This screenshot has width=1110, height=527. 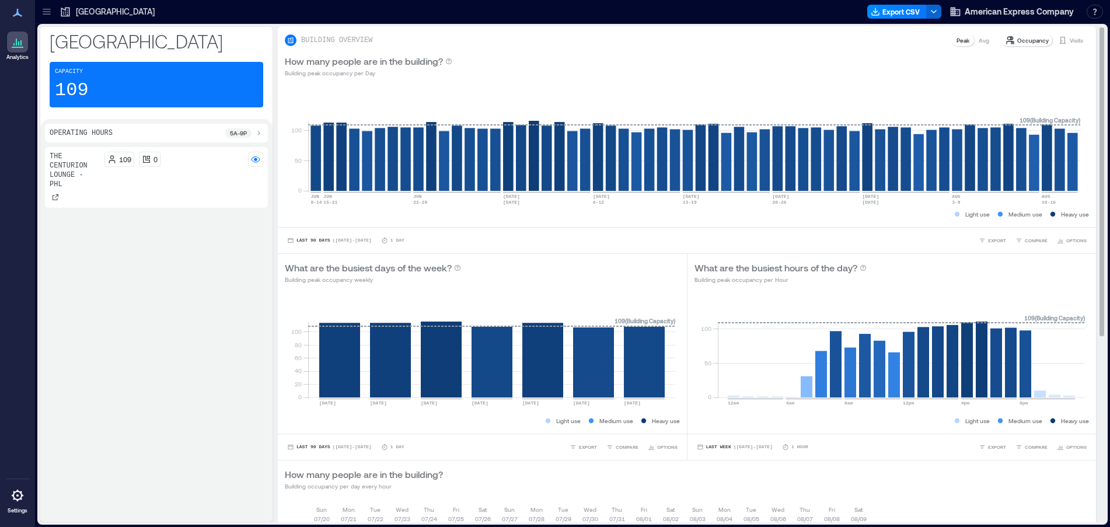 What do you see at coordinates (908, 403) in the screenshot?
I see `text: 12pm` at bounding box center [908, 403].